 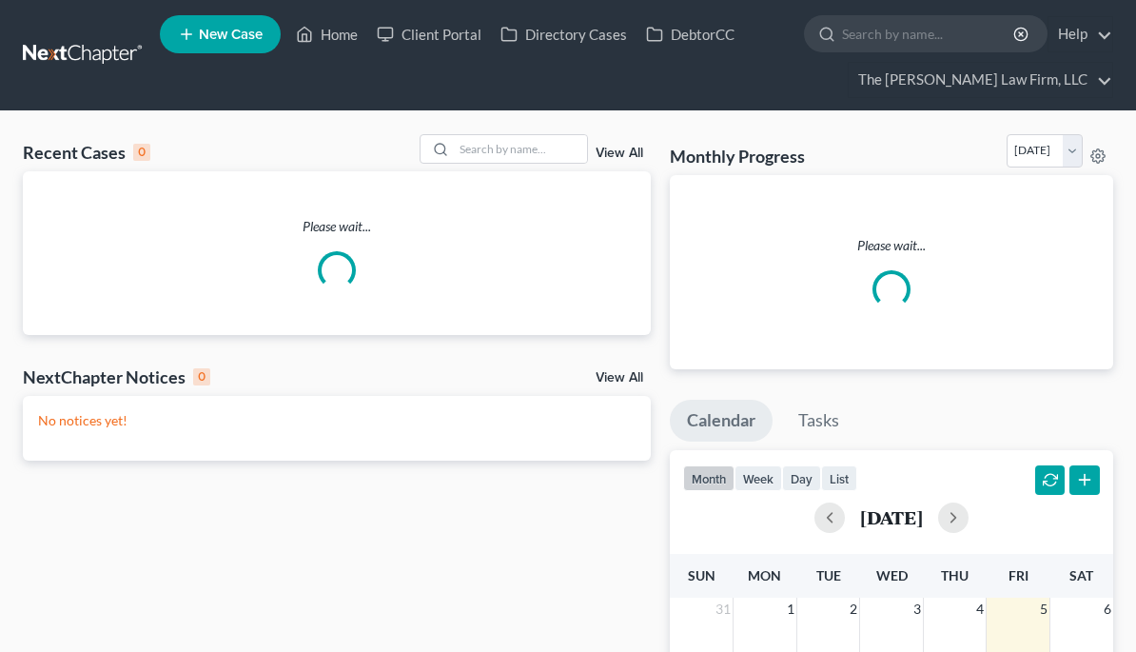 What do you see at coordinates (690, 34) in the screenshot?
I see `a: DebtorCC` at bounding box center [690, 34].